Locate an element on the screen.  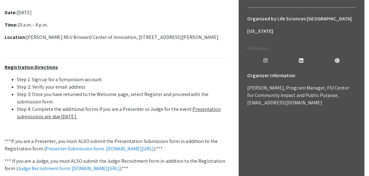
strong: Time: is located at coordinates (11, 25).